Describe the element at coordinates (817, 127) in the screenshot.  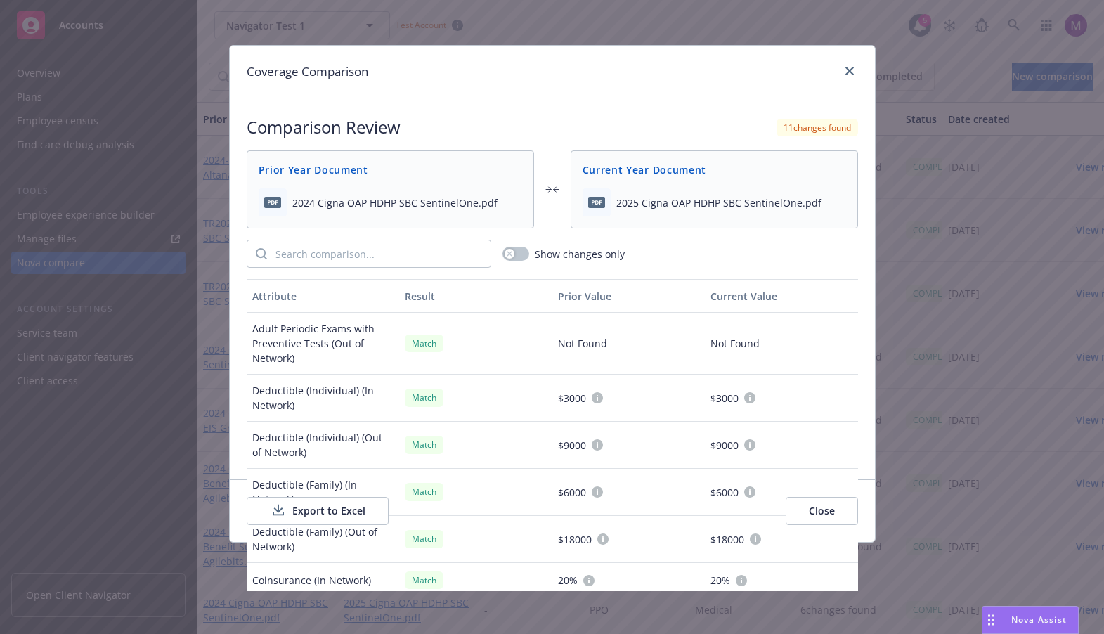
I see `div: 11 changes found` at that location.